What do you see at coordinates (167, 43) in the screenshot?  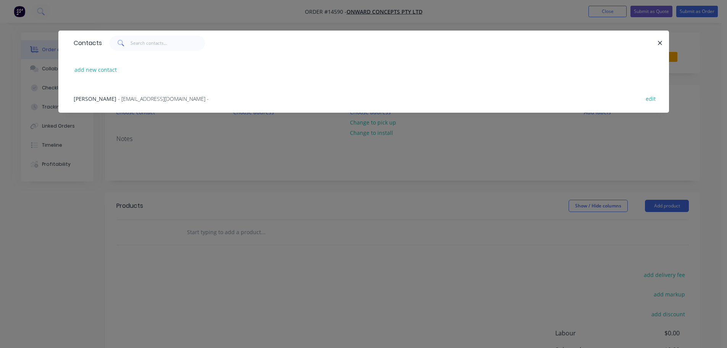 I see `input: Search contacts...` at bounding box center [167, 43].